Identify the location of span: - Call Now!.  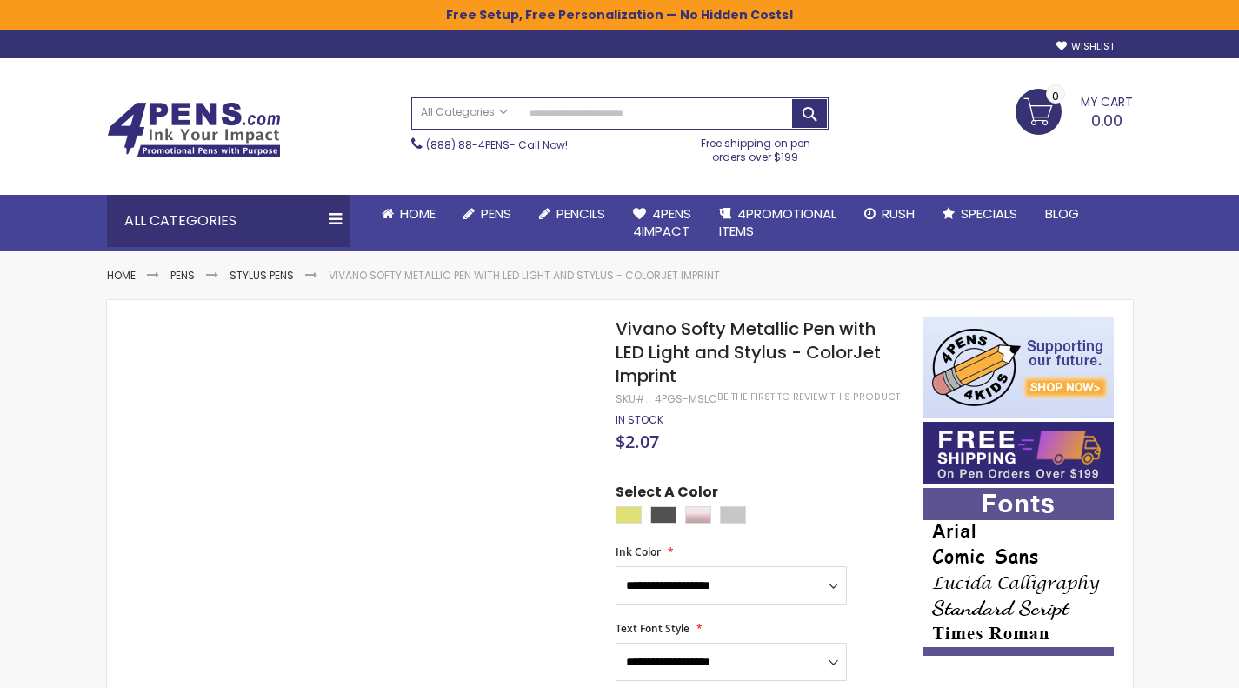
(497, 144).